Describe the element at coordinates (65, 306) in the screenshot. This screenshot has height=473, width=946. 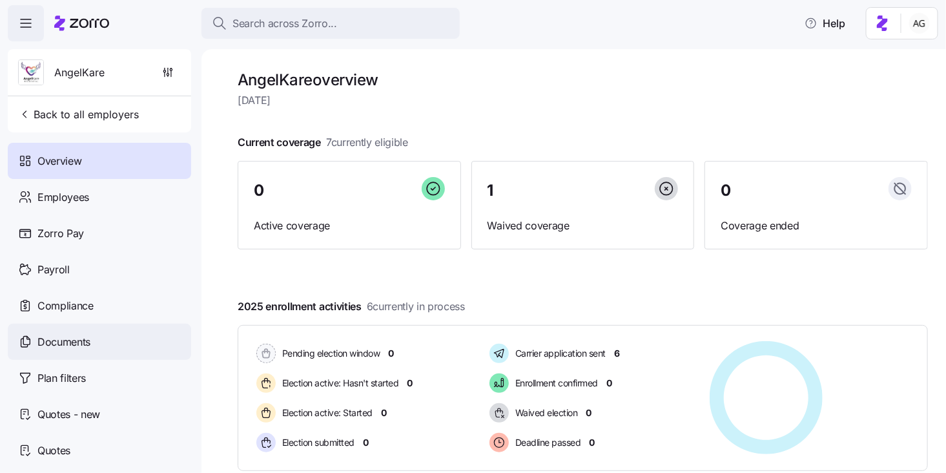
I see `span: Compliance` at that location.